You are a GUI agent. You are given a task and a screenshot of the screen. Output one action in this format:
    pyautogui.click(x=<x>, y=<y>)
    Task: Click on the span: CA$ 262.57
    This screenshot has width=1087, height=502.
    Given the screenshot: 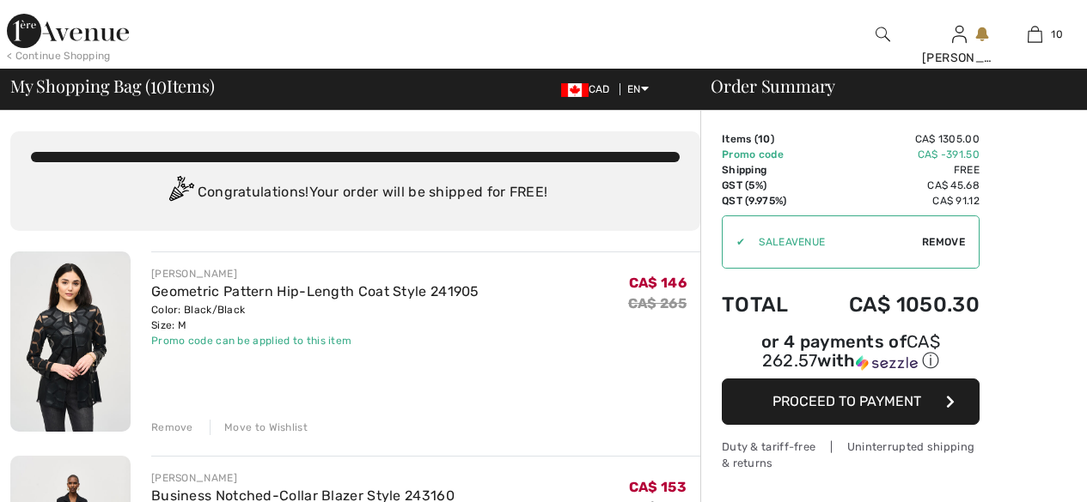 What is the action you would take?
    pyautogui.click(x=850, y=351)
    